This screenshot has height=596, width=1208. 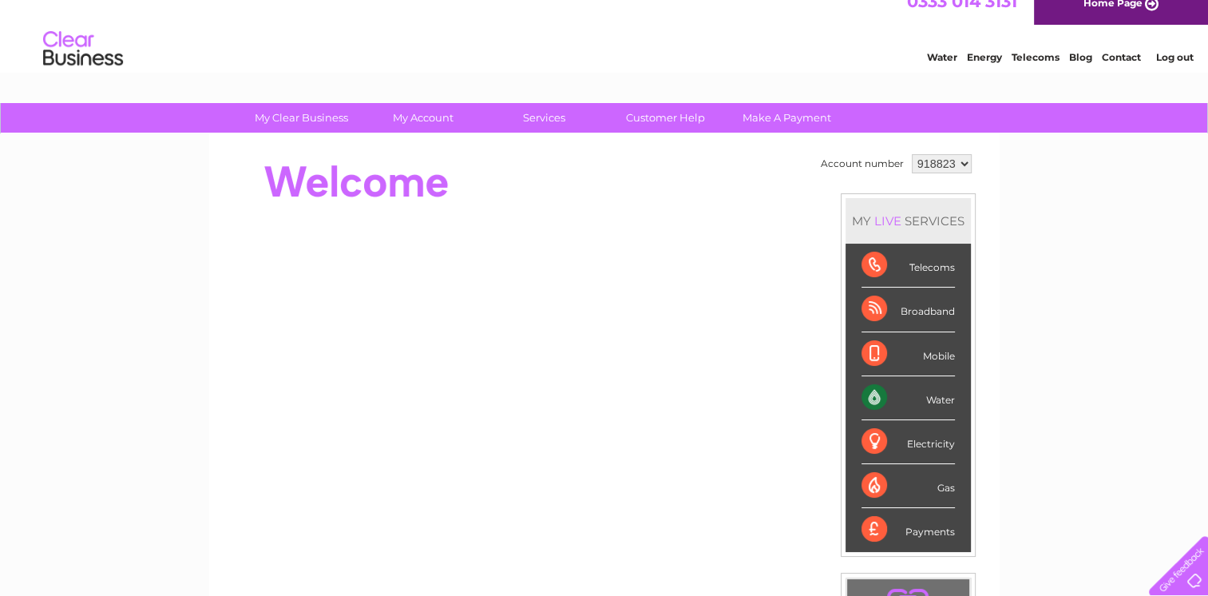 I want to click on div: MY SERVICES, so click(x=908, y=220).